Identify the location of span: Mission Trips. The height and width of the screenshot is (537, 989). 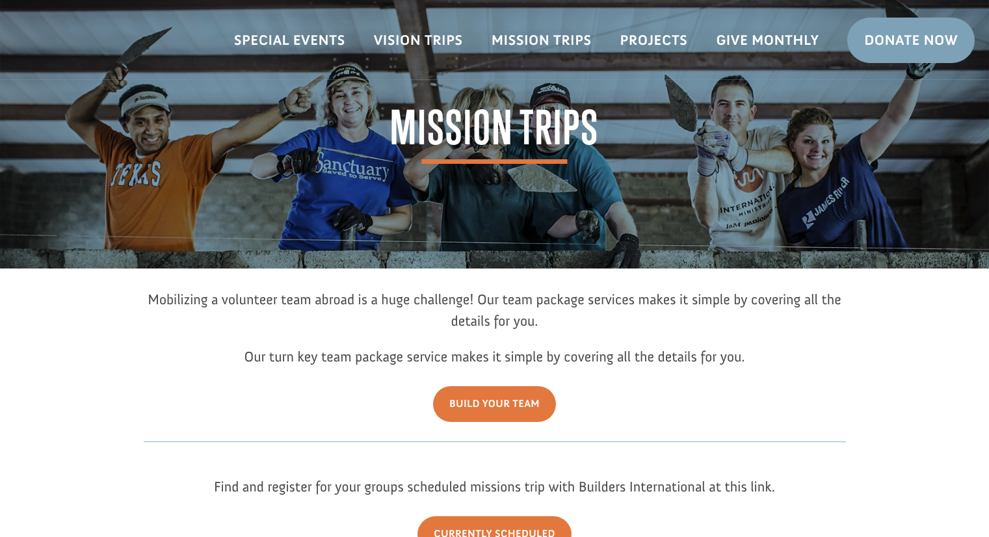
(494, 134).